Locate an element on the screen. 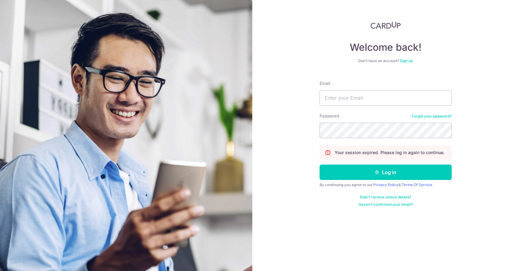  div: Don’t have an account? is located at coordinates (386, 61).